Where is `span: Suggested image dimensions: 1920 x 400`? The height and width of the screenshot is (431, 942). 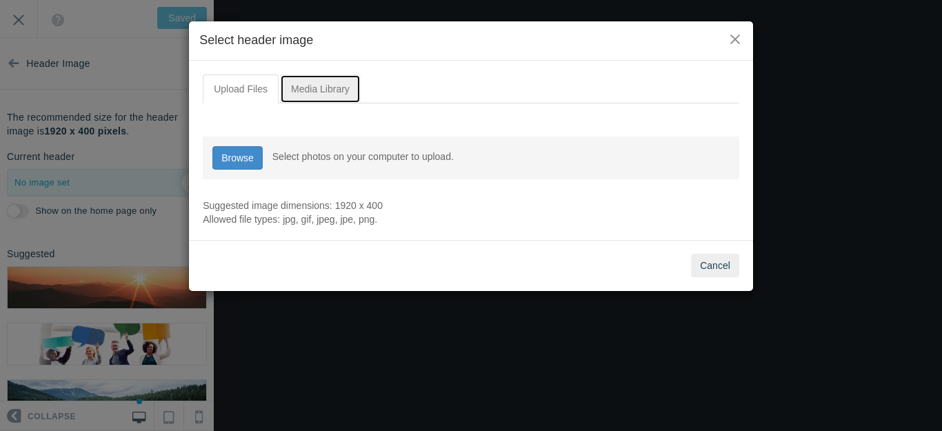
span: Suggested image dimensions: 1920 x 400 is located at coordinates (292, 206).